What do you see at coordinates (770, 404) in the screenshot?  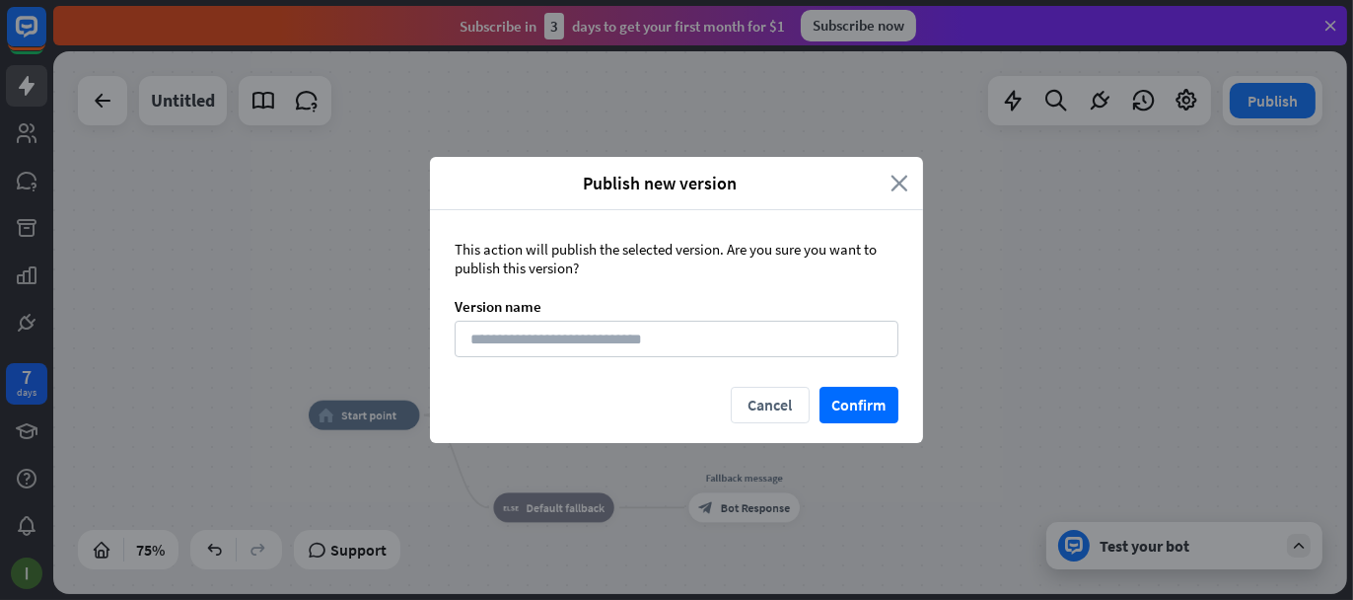 I see `button: Cancel` at bounding box center [770, 404].